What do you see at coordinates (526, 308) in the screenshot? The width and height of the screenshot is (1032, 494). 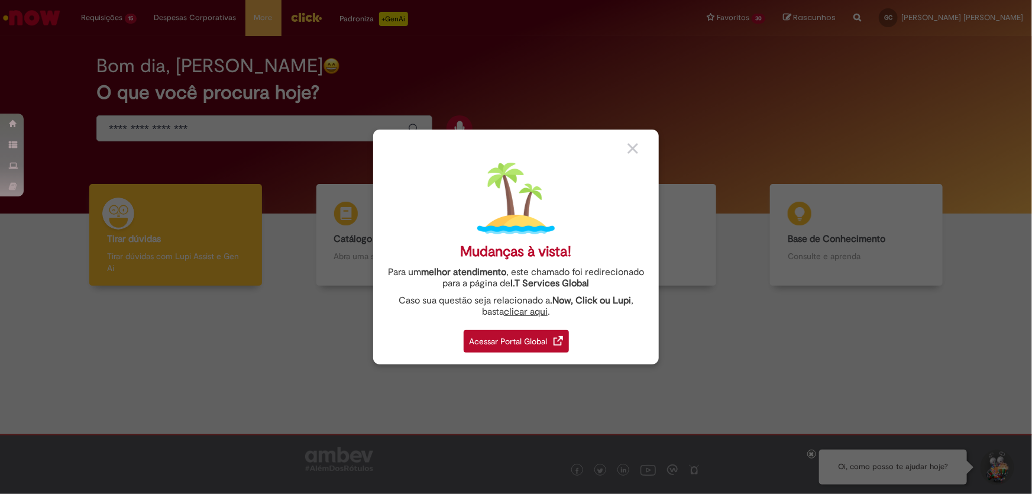 I see `a: clicar aqui` at bounding box center [526, 308].